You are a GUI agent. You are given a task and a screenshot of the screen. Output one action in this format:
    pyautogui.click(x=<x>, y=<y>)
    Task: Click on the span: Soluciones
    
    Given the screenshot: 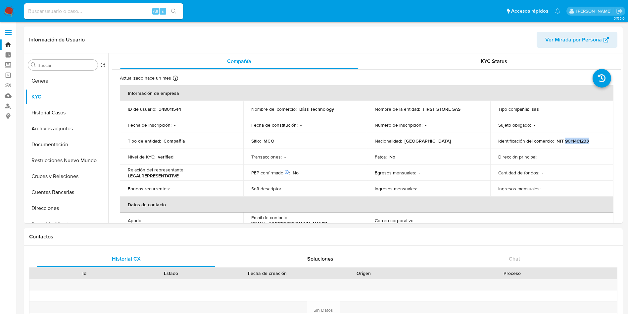 What is the action you would take?
    pyautogui.click(x=320, y=258)
    